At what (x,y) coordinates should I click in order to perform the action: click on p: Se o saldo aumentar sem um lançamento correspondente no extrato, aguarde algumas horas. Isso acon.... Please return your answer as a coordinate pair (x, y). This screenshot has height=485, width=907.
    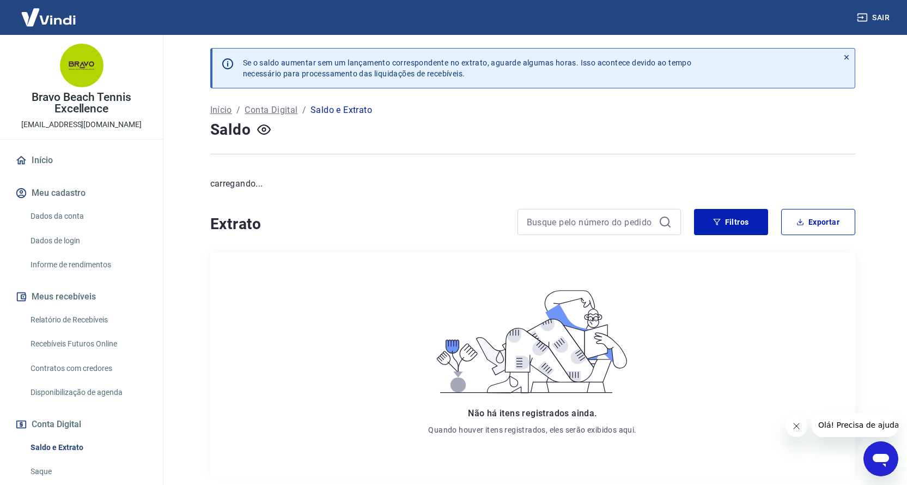
    Looking at the image, I should click on (468, 68).